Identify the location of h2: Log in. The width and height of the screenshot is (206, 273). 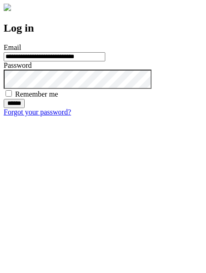
(103, 28).